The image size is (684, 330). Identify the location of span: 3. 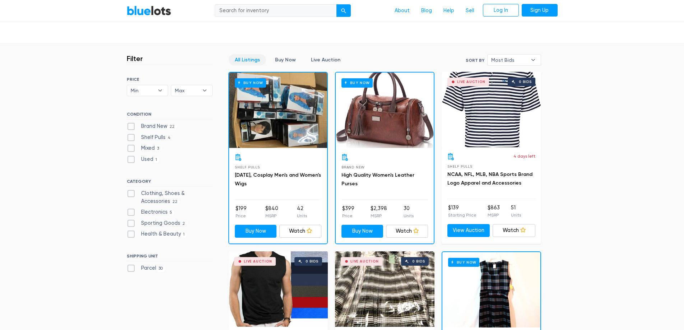
(158, 149).